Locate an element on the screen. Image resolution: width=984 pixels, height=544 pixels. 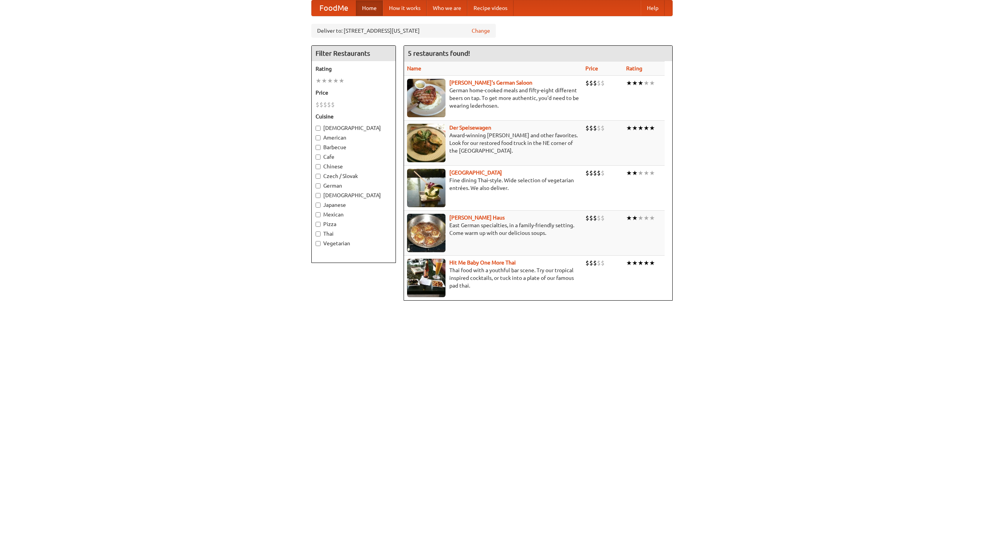
label: Cafe is located at coordinates (354, 157).